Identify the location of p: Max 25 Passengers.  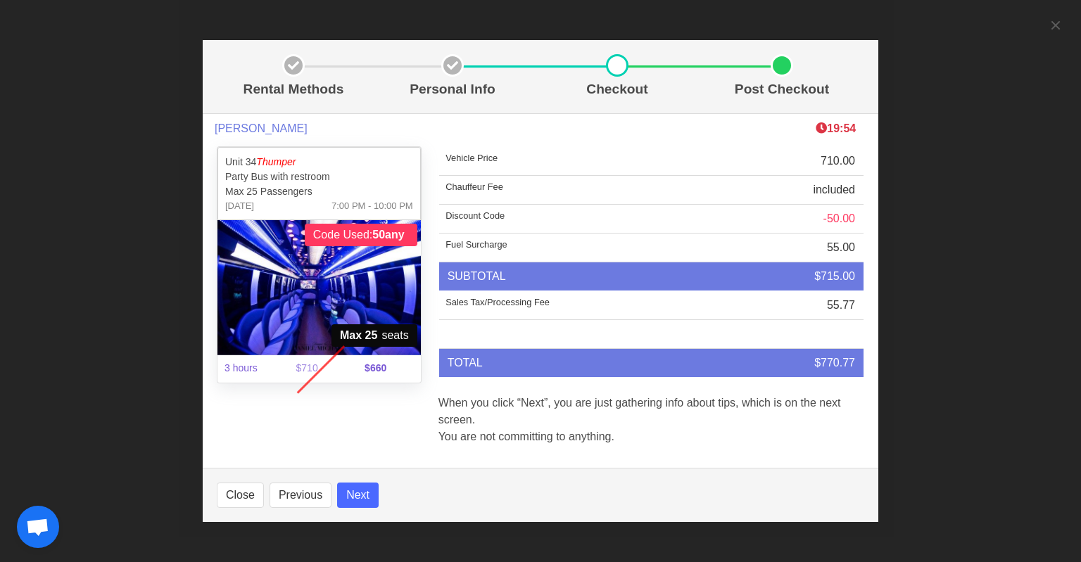
(319, 191).